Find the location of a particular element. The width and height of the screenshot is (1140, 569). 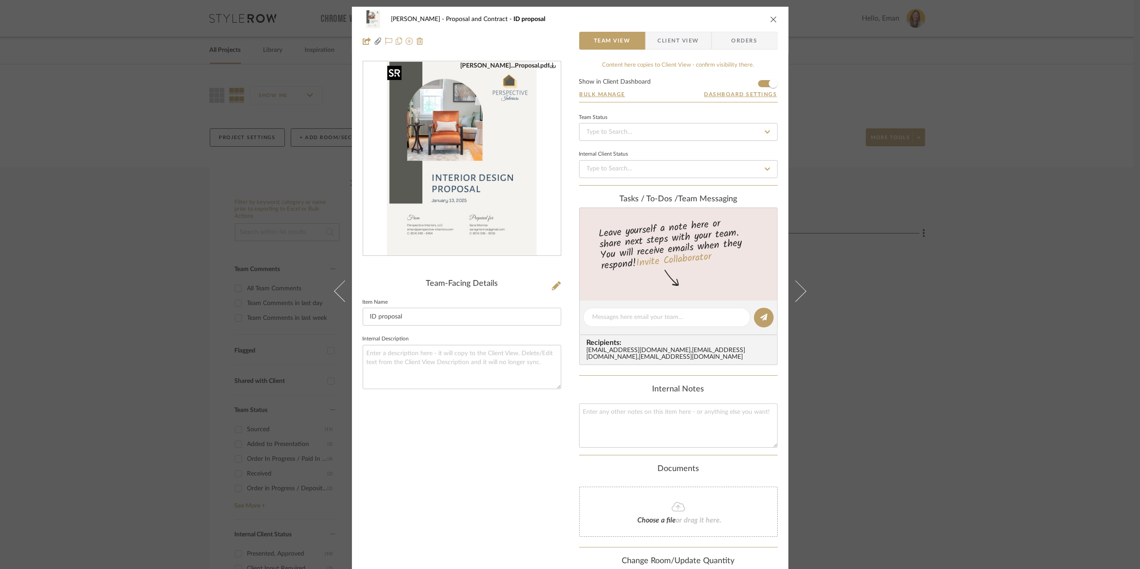

div: Team Status is located at coordinates (593, 118).